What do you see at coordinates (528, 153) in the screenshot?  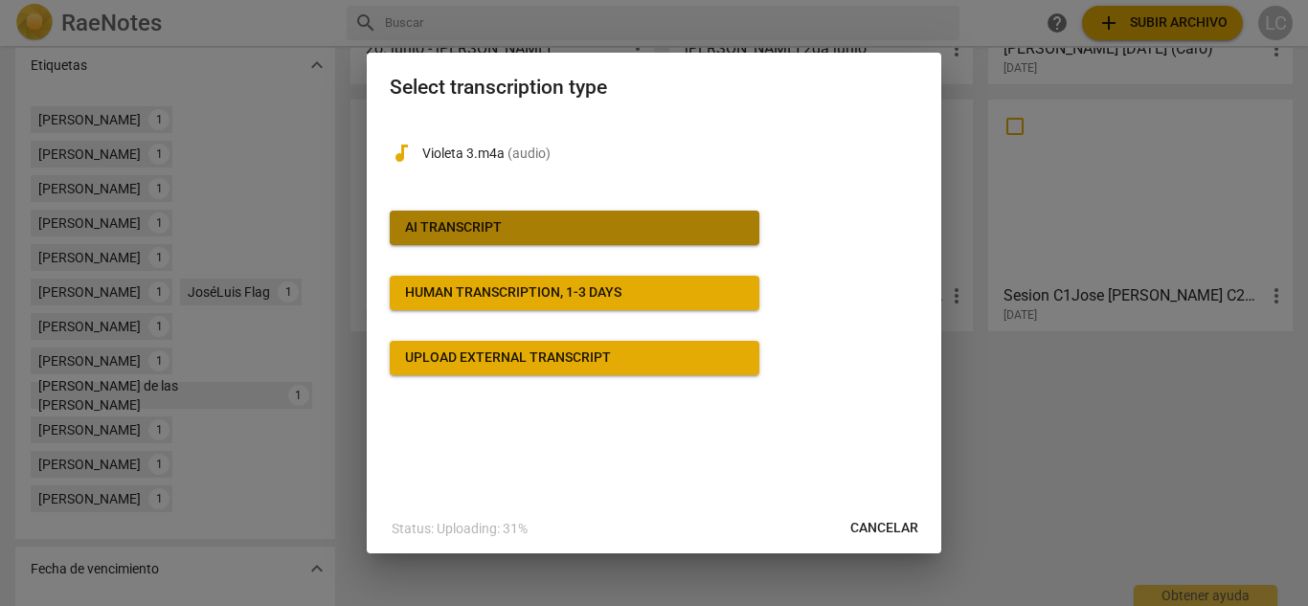 I see `span: ( audio )` at bounding box center [528, 153].